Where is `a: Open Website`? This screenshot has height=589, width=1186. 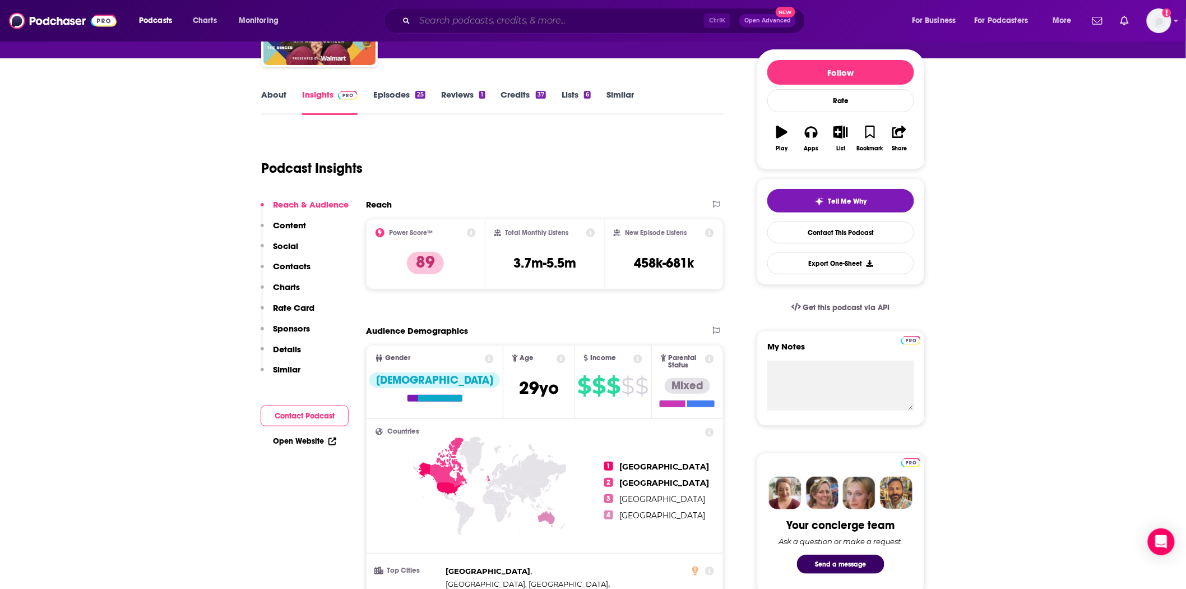 a: Open Website is located at coordinates (304, 441).